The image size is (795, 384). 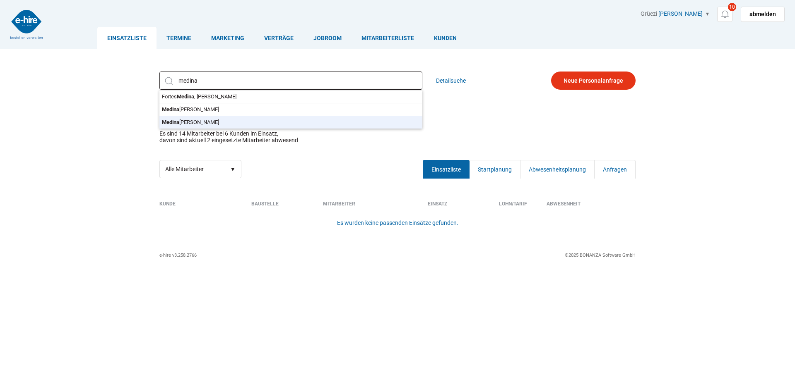 What do you see at coordinates (228, 137) in the screenshot?
I see `p: Es sind 14 Mitarbeiter bei 6 Kunden im Einsatz, davon sind aktuell 2 eingesetzte Mitarbeiter abwe...` at bounding box center [228, 137].